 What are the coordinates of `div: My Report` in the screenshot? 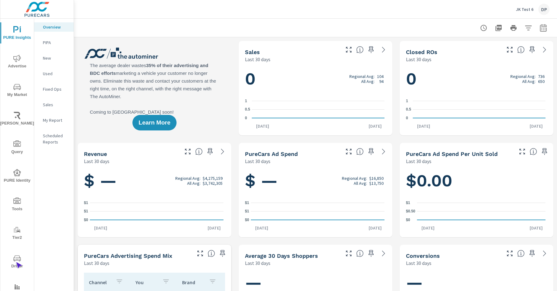 It's located at (54, 120).